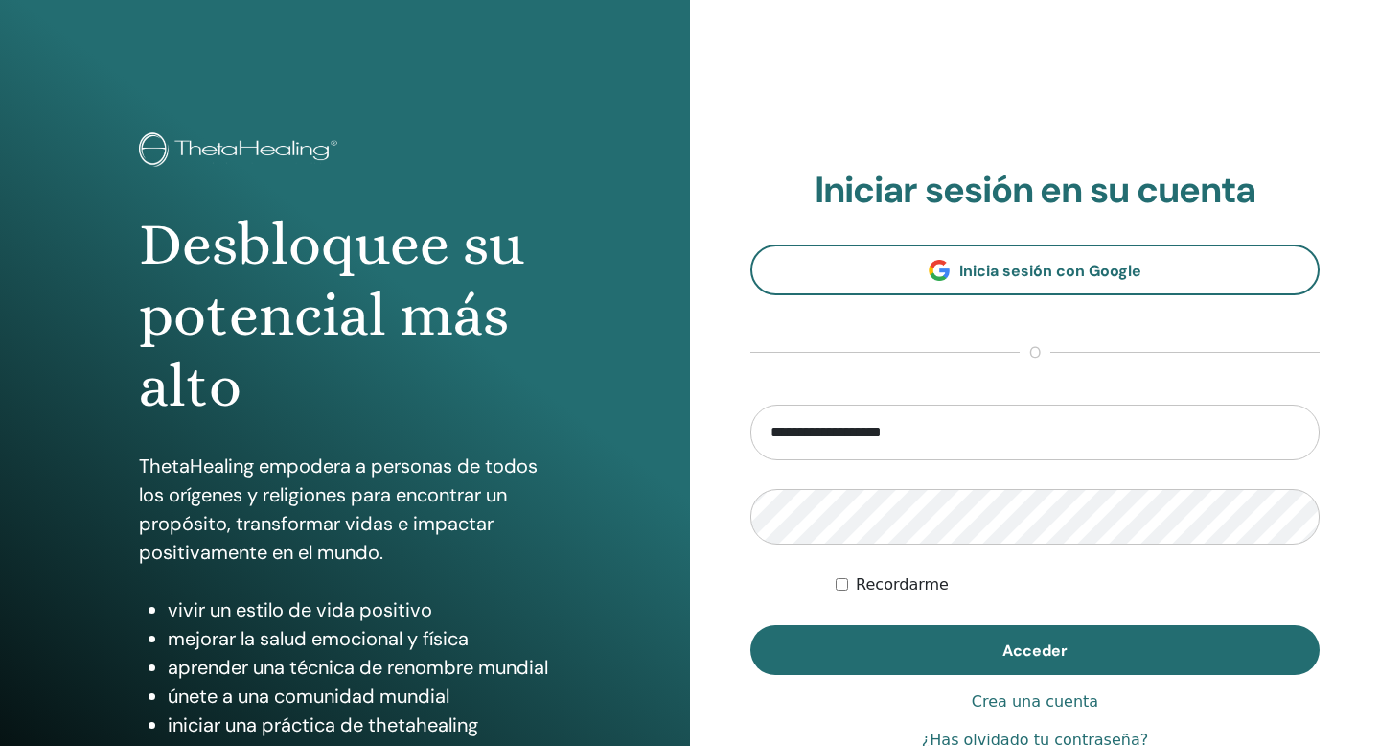  Describe the element at coordinates (1077, 585) in the screenshot. I see `div: Mantenerme autenticado indefinidamente o hasta cerrar la sesión manualmente` at that location.